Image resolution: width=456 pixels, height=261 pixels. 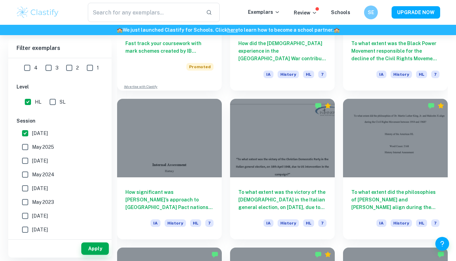 What do you see at coordinates (371, 12) in the screenshot?
I see `h6: SE` at bounding box center [371, 12].